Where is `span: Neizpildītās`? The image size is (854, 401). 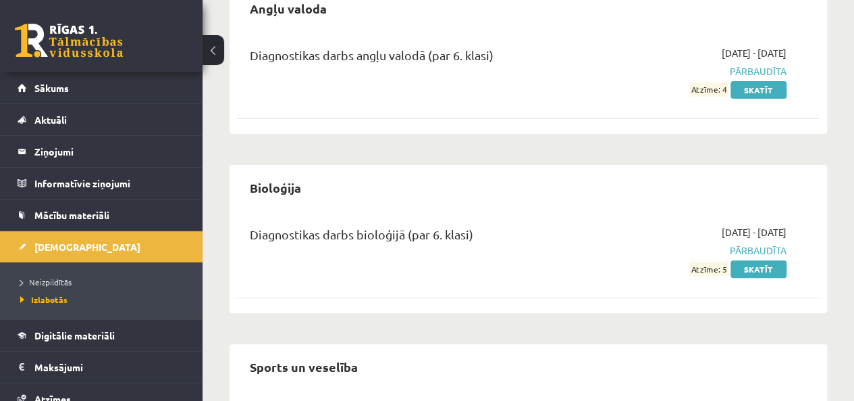 span: Neizpildītās is located at coordinates (46, 282).